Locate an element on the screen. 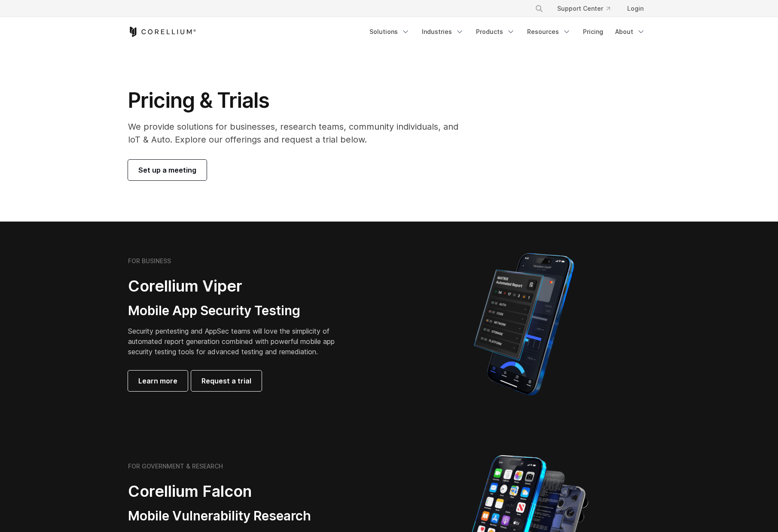 Image resolution: width=778 pixels, height=532 pixels. a: Corellium Home is located at coordinates (162, 32).